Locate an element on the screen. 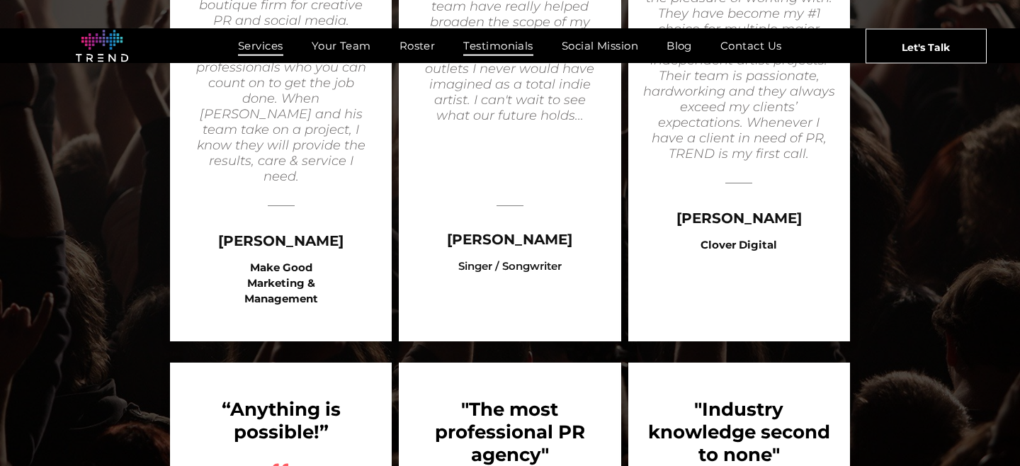  a: Contact Us is located at coordinates (751, 45).